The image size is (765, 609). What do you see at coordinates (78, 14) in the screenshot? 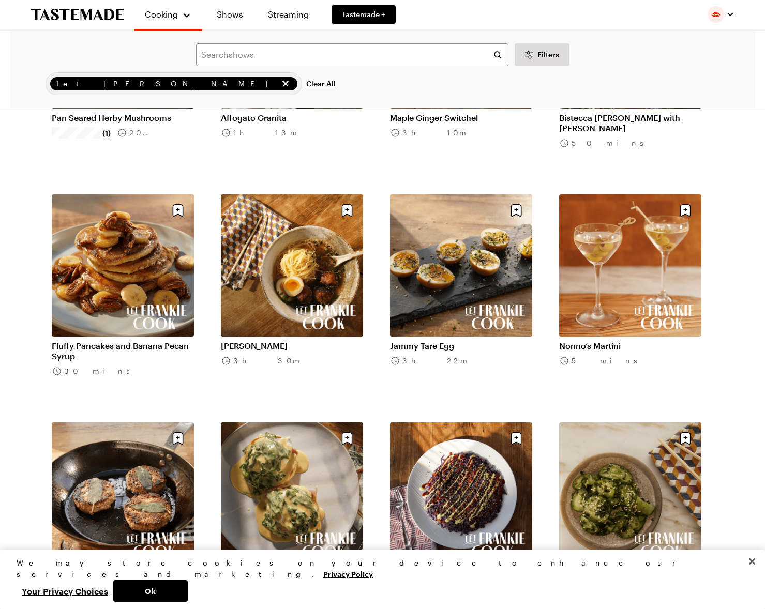
I see `a: To Tastemade Home Page` at bounding box center [78, 14].